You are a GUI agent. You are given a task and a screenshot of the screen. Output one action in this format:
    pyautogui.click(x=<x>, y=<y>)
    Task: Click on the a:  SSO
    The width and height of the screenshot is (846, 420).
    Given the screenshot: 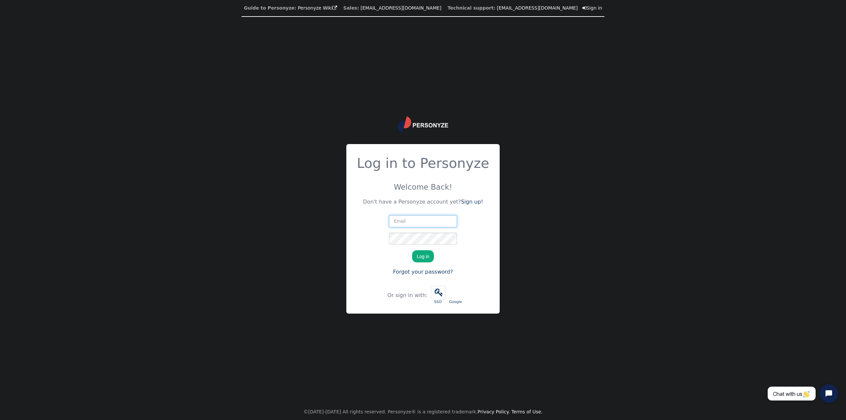 What is the action you would take?
    pyautogui.click(x=438, y=295)
    